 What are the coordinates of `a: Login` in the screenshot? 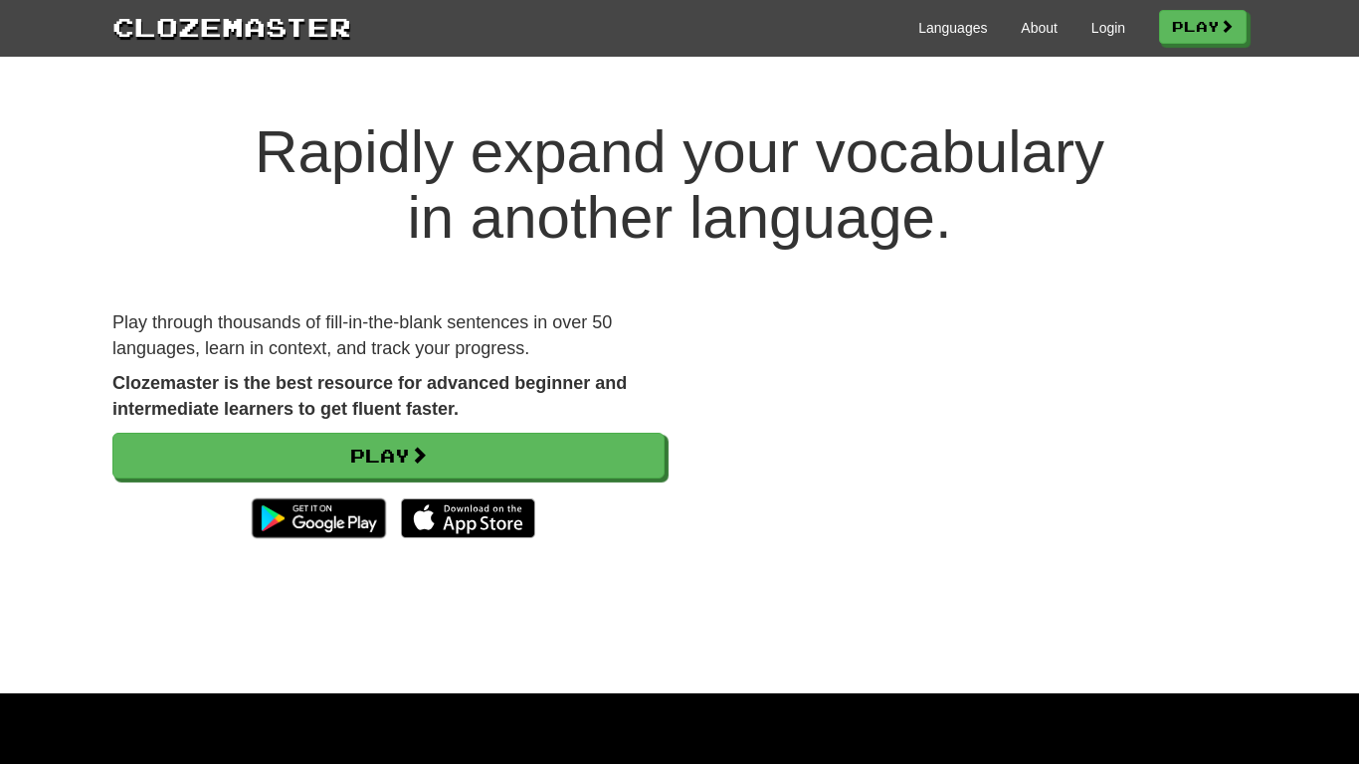 It's located at (1108, 28).